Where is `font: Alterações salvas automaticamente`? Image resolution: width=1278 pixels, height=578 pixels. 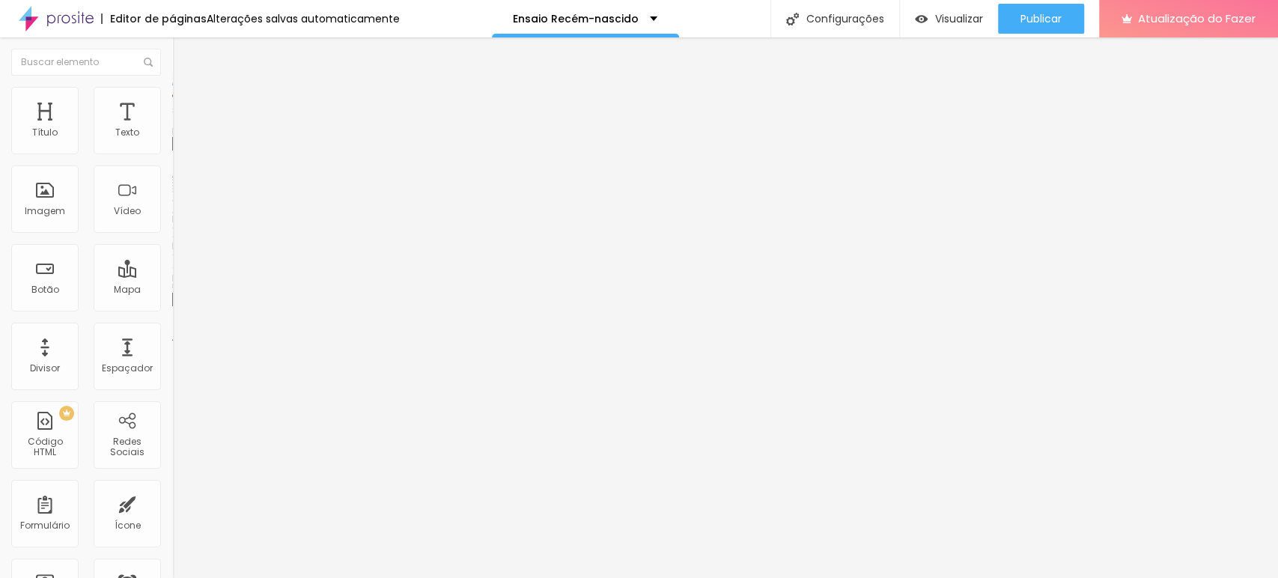
font: Alterações salvas automaticamente is located at coordinates (303, 19).